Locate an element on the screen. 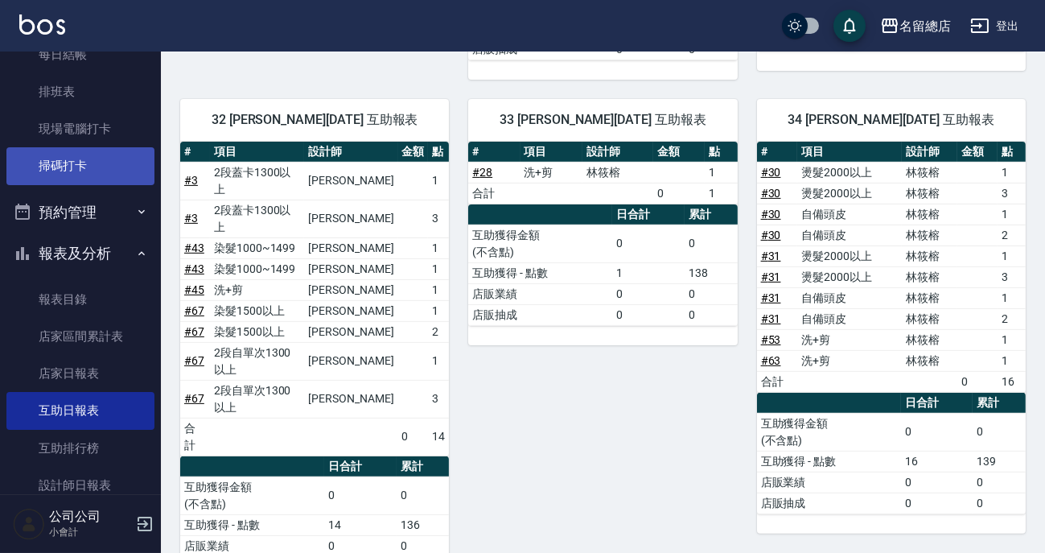 This screenshot has height=553, width=1045. button: 報表及分析 is located at coordinates (80, 253).